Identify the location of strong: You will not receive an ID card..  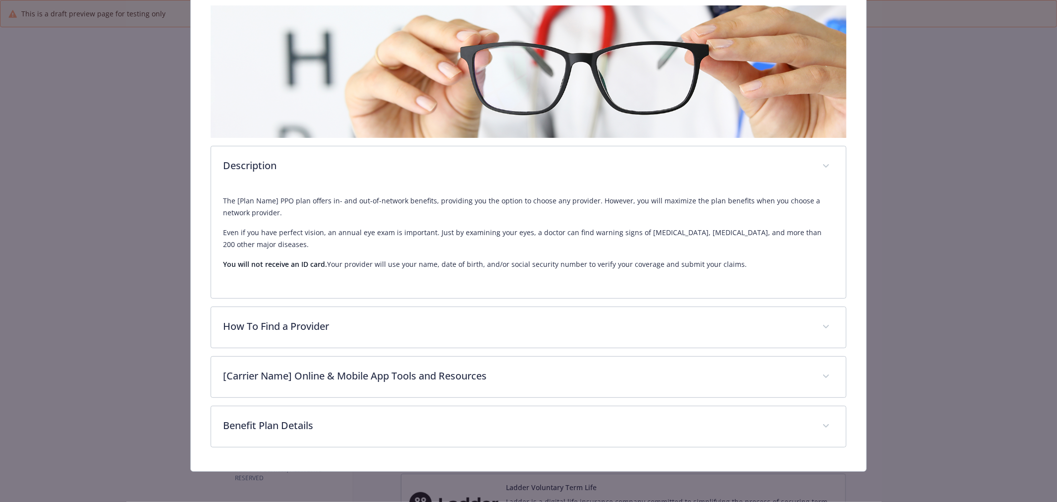
(275, 264).